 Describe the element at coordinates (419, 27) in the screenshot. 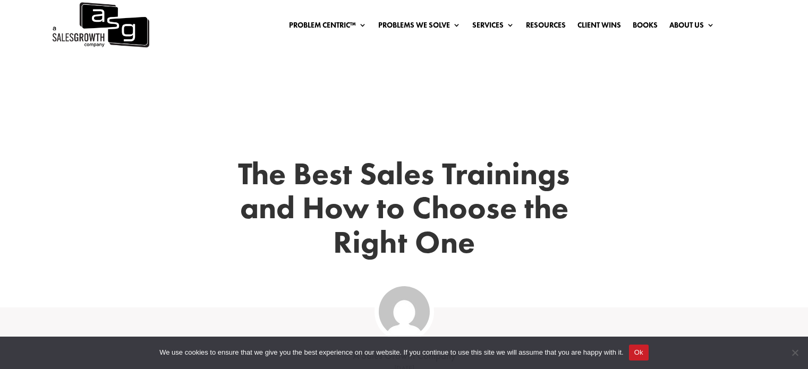

I see `a: Problems We Solve` at that location.